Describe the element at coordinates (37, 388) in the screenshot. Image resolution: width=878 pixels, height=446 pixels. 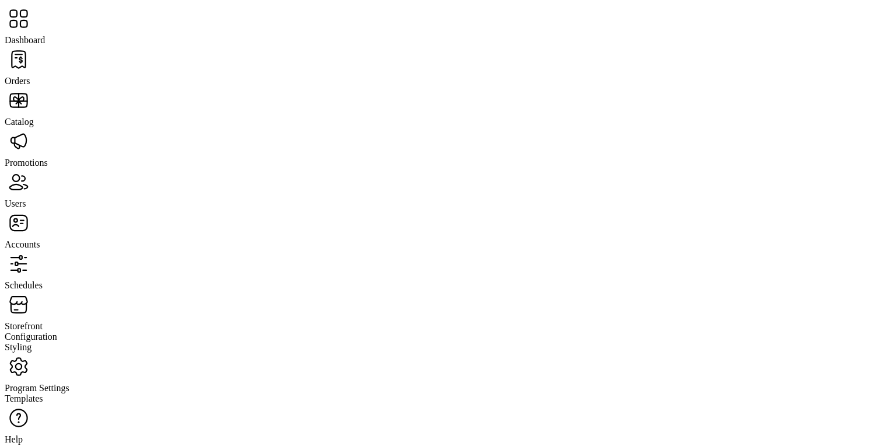
I see `span: Program Settings` at that location.